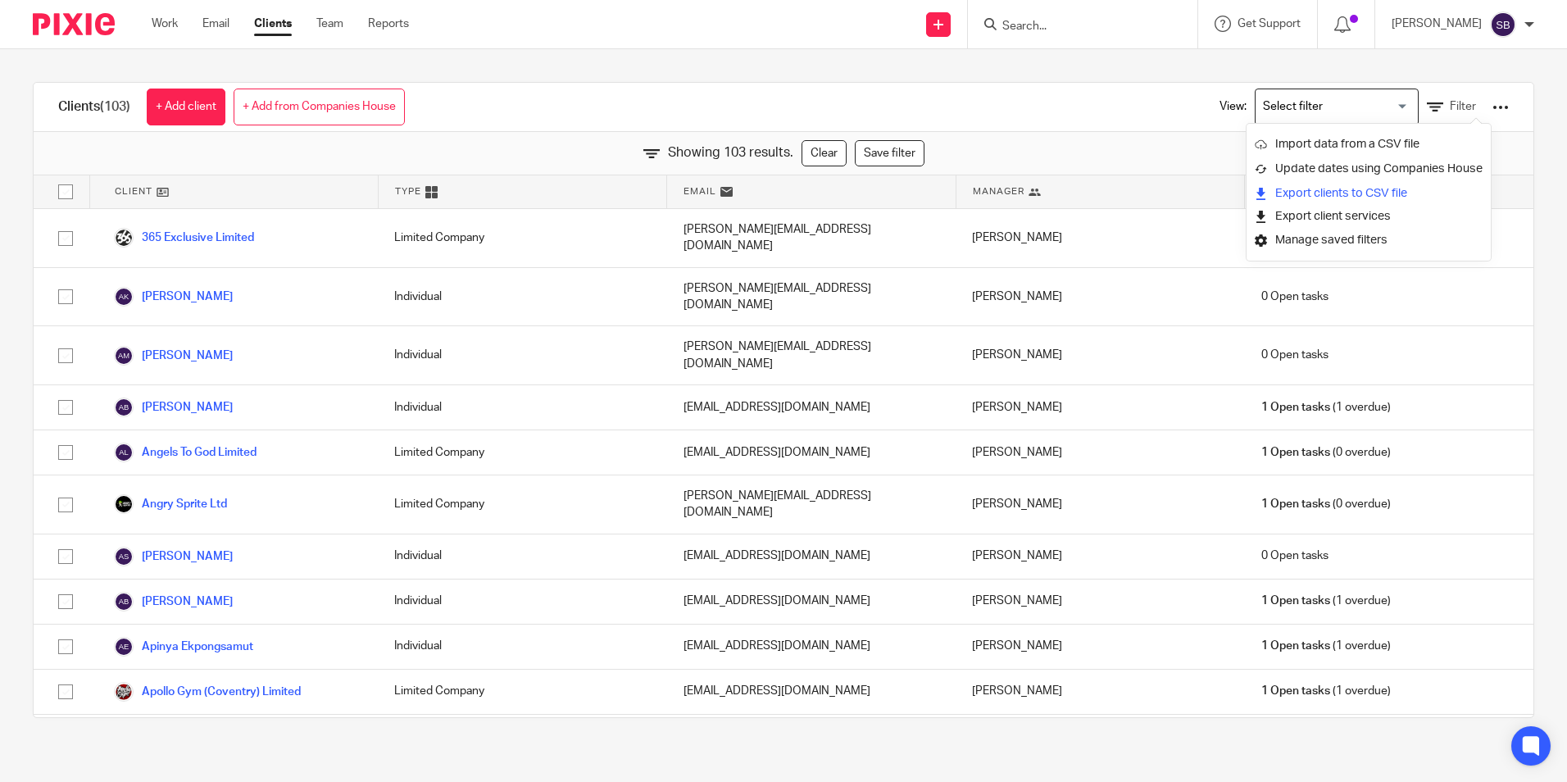 The image size is (1567, 782). I want to click on a: Update dates using Companies House, so click(1369, 169).